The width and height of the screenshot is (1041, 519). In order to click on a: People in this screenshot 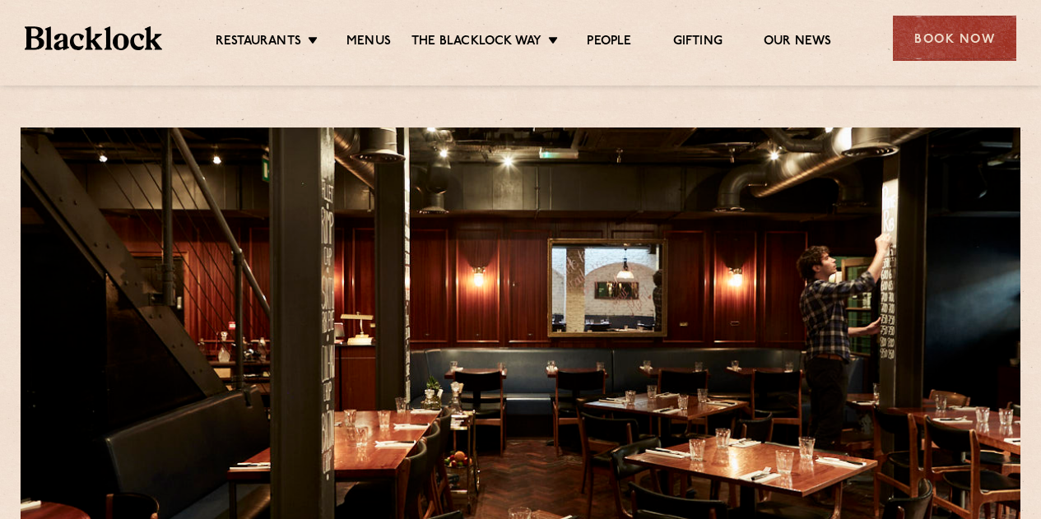, I will do `click(609, 43)`.